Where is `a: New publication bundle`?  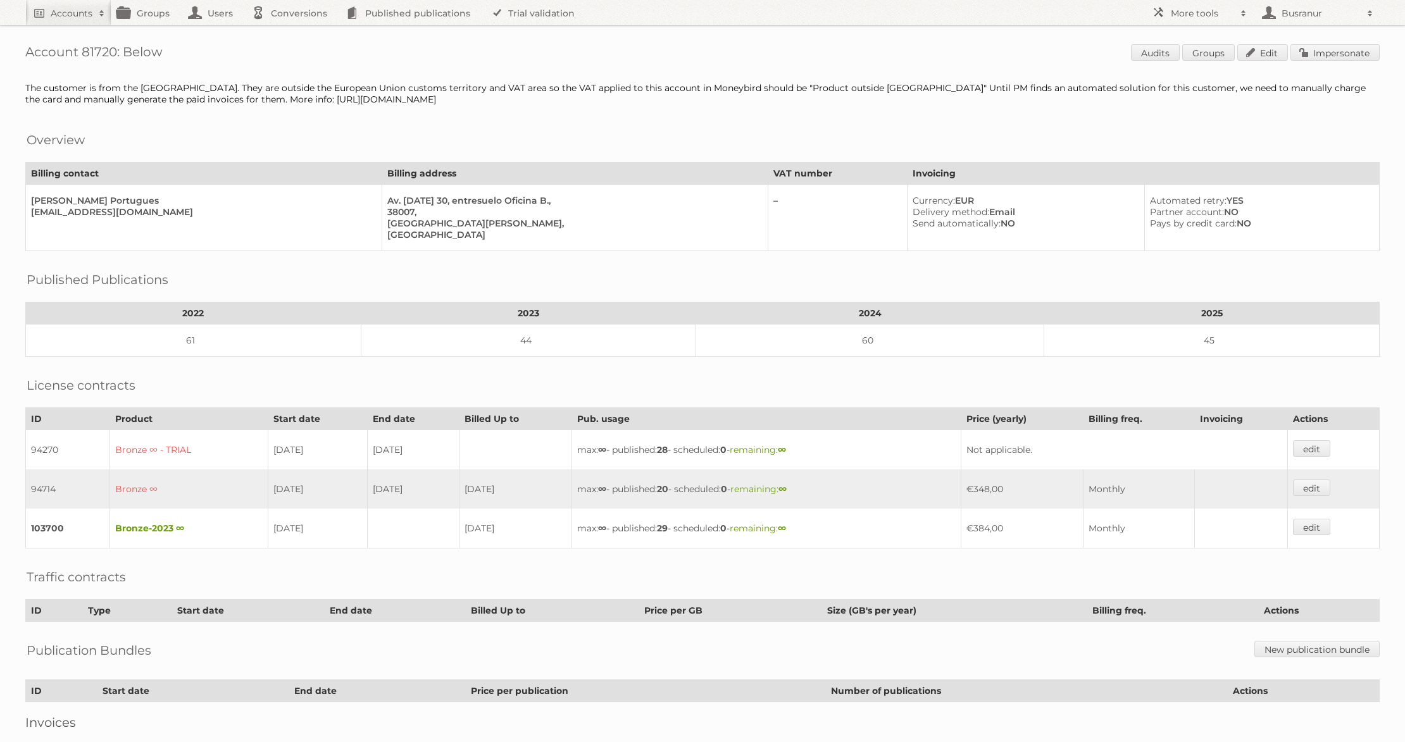
a: New publication bundle is located at coordinates (1317, 649).